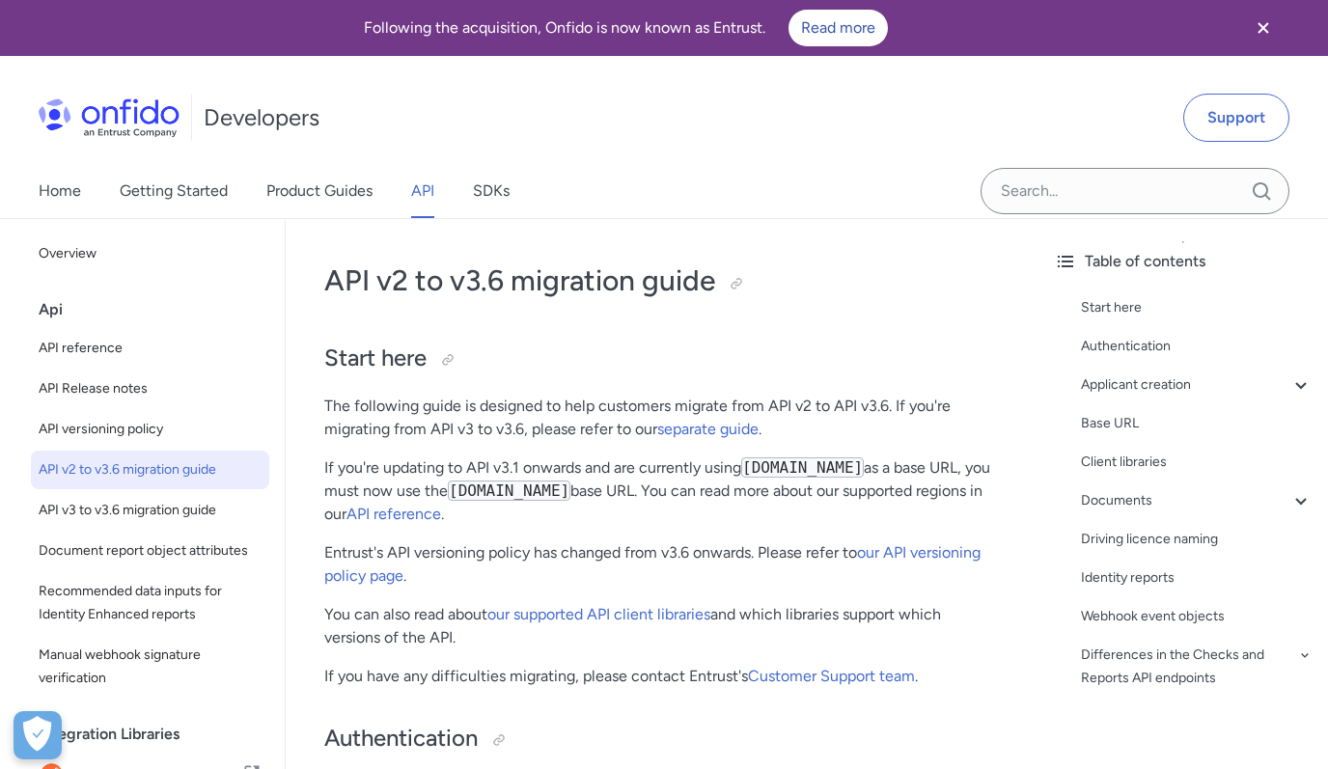 This screenshot has height=769, width=1328. What do you see at coordinates (150, 254) in the screenshot?
I see `a: Overview` at bounding box center [150, 254].